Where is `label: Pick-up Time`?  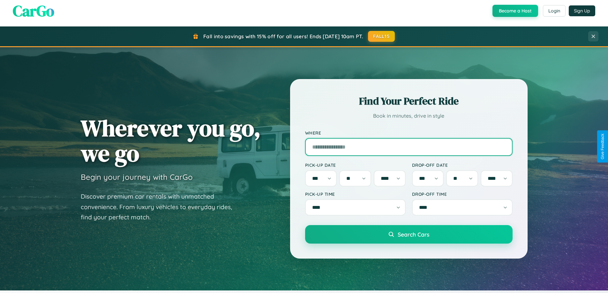 label: Pick-up Time is located at coordinates (355, 194).